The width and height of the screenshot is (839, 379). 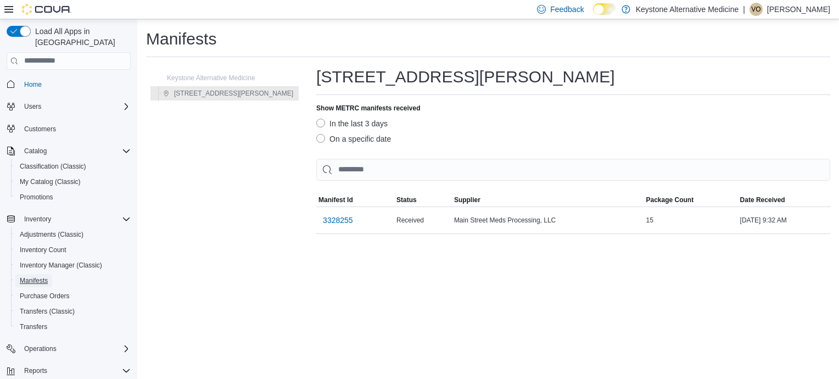 What do you see at coordinates (649, 220) in the screenshot?
I see `span: 15` at bounding box center [649, 220].